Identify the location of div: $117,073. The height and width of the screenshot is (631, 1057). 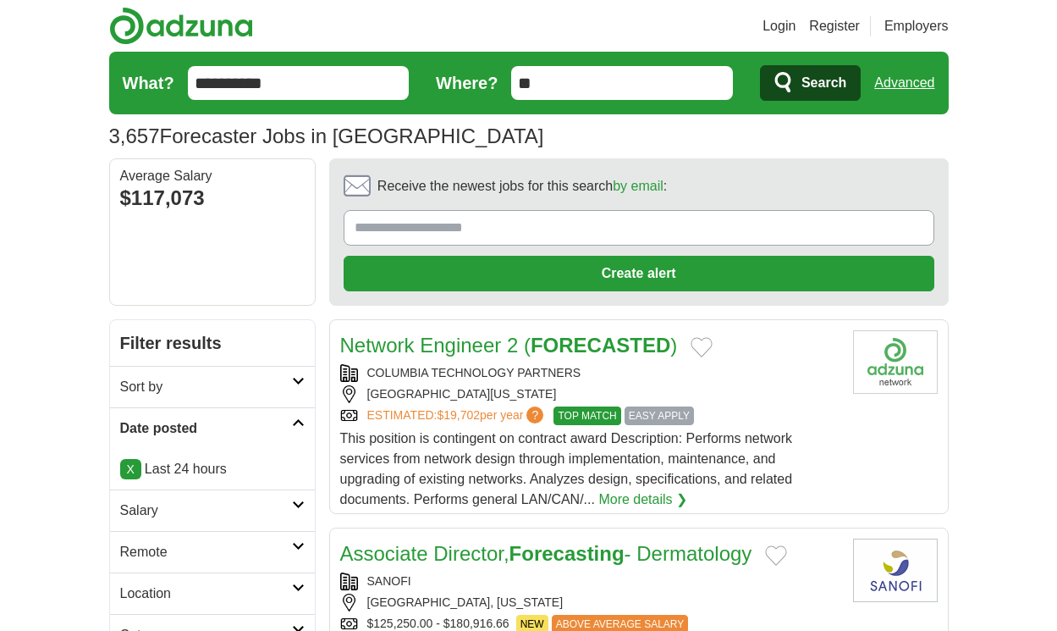
(212, 198).